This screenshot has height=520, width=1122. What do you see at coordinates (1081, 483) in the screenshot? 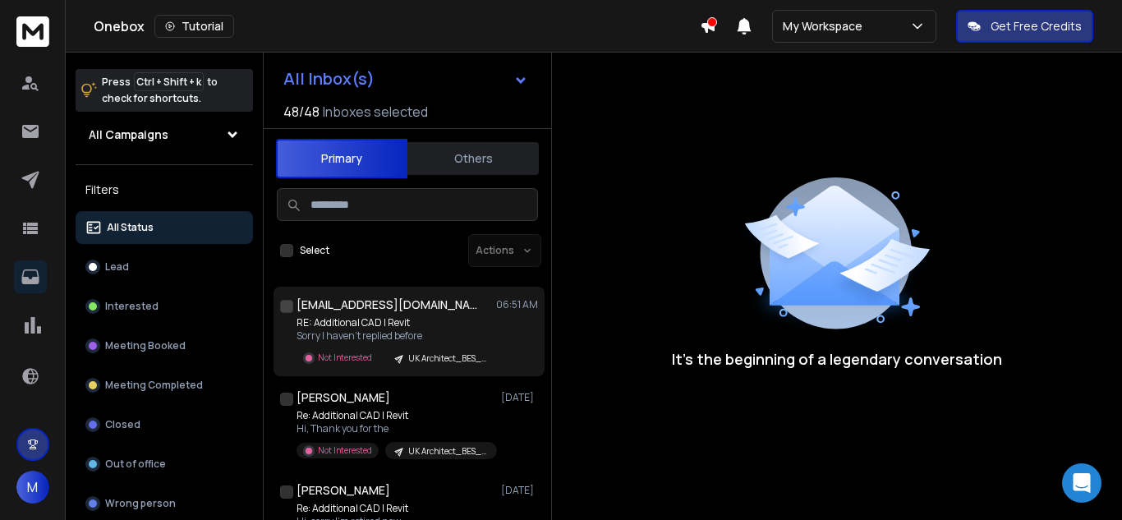
I see `div: Open Intercom Messenger` at bounding box center [1081, 483].